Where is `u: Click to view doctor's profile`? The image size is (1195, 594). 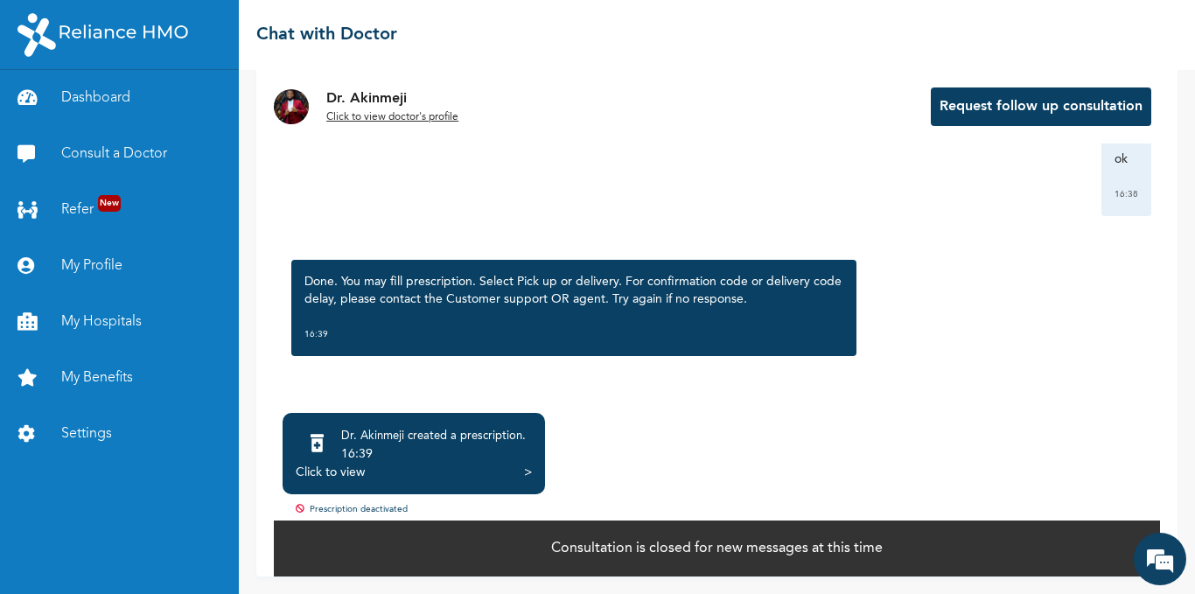
u: Click to view doctor's profile is located at coordinates (392, 117).